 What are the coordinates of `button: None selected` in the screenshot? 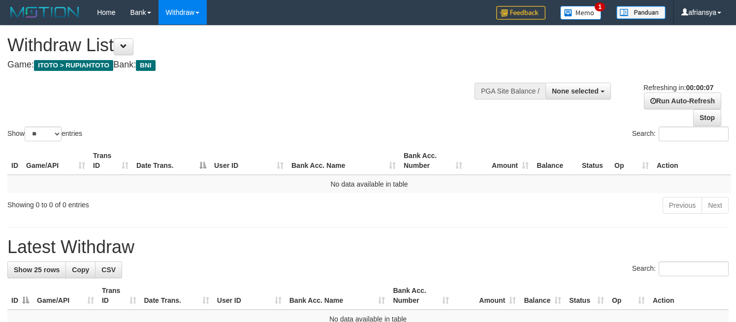 It's located at (578, 91).